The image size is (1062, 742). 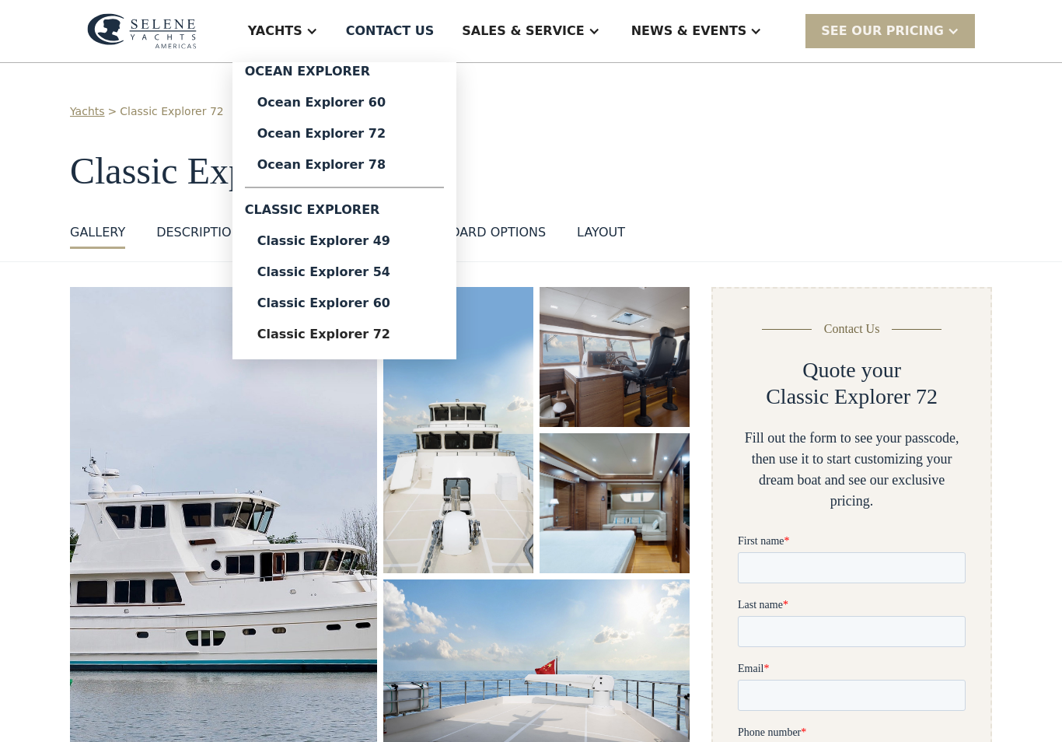 I want to click on div: Fill out the form to see your passcode, then use it to start customizing your dream boat and see ..., so click(x=851, y=470).